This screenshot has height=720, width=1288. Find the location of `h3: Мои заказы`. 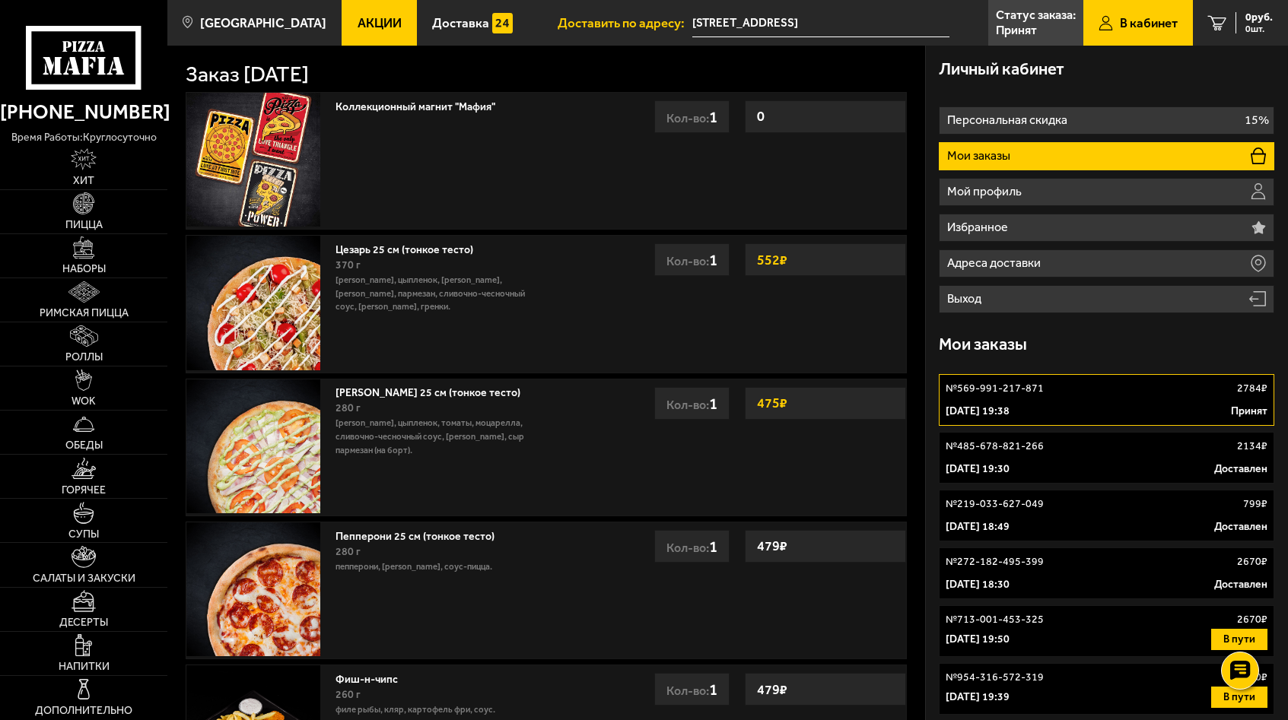

h3: Мои заказы is located at coordinates (983, 345).